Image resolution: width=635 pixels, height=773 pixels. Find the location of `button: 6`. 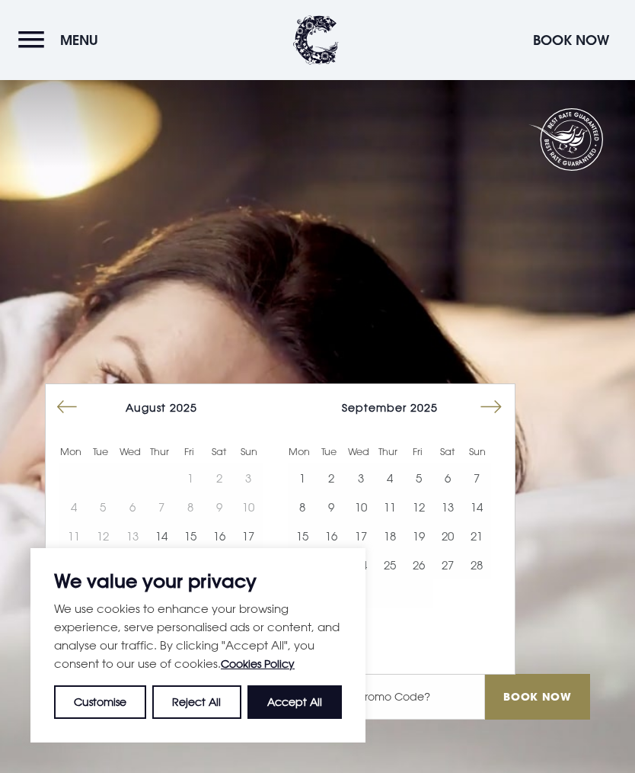

button: 6 is located at coordinates (448, 478).